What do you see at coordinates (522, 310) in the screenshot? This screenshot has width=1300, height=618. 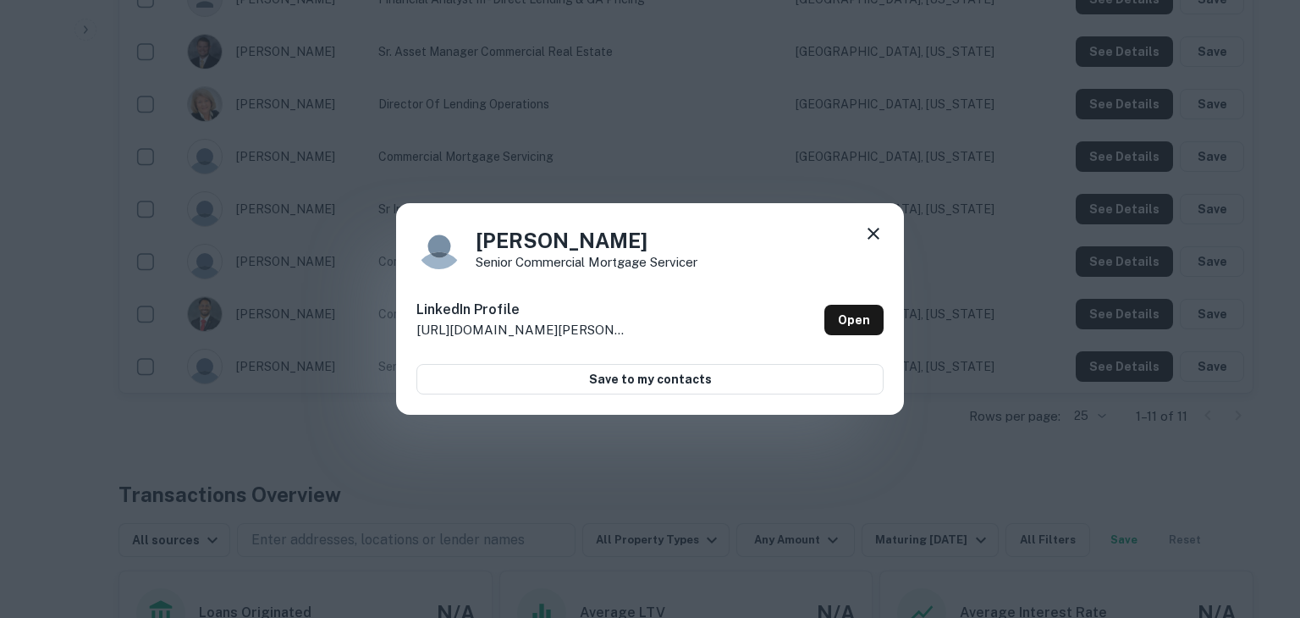 I see `h6: LinkedIn Profile` at bounding box center [522, 310].